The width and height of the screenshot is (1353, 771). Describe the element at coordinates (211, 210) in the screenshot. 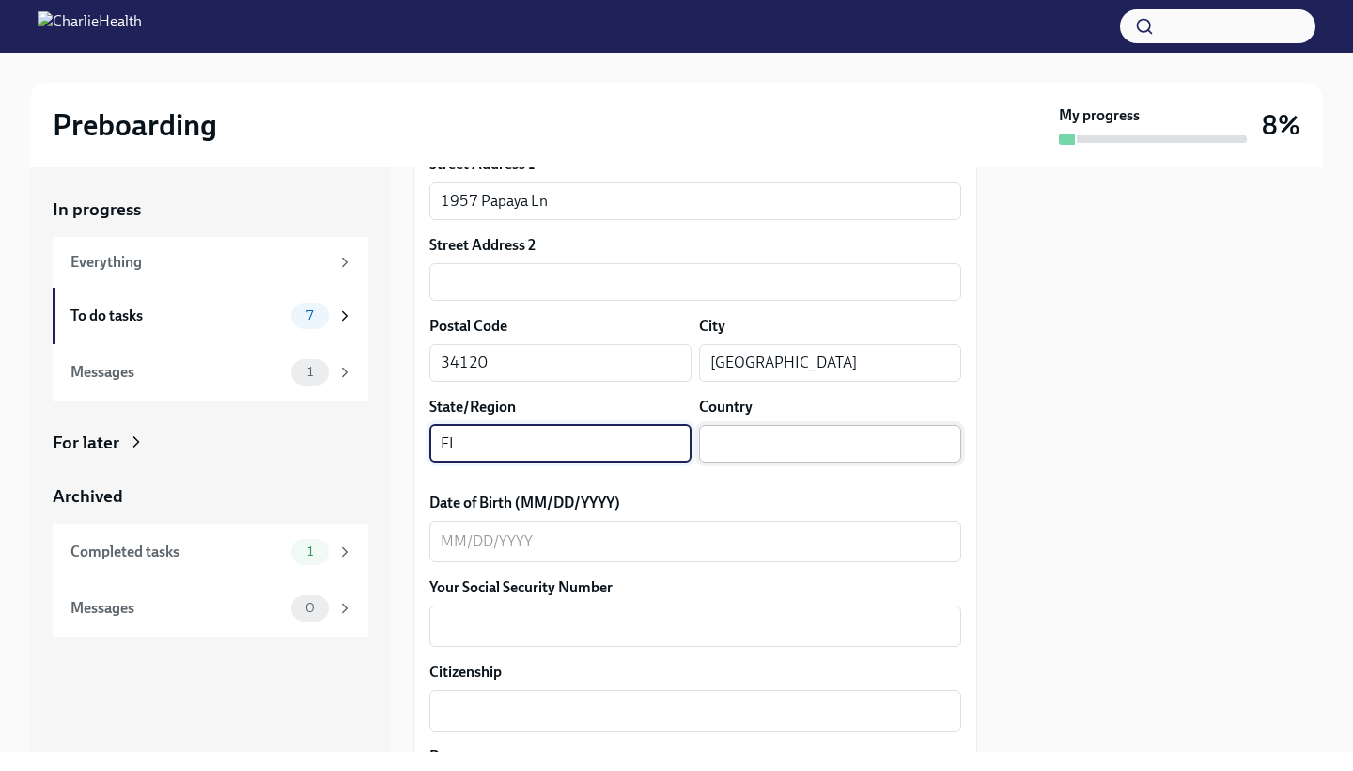

I see `div: In progress` at that location.